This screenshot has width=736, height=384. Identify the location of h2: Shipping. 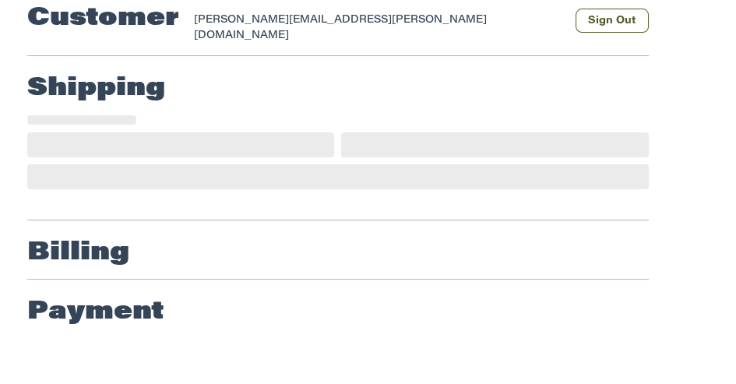
(96, 89).